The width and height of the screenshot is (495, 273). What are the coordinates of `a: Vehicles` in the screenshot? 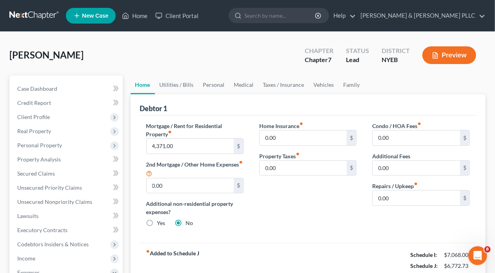 It's located at (324, 85).